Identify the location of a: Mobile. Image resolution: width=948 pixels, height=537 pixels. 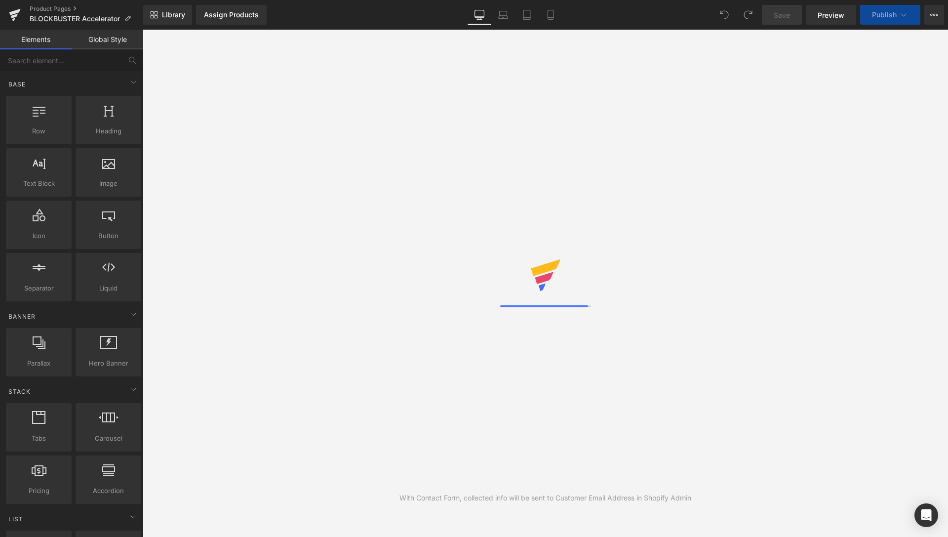
(551, 15).